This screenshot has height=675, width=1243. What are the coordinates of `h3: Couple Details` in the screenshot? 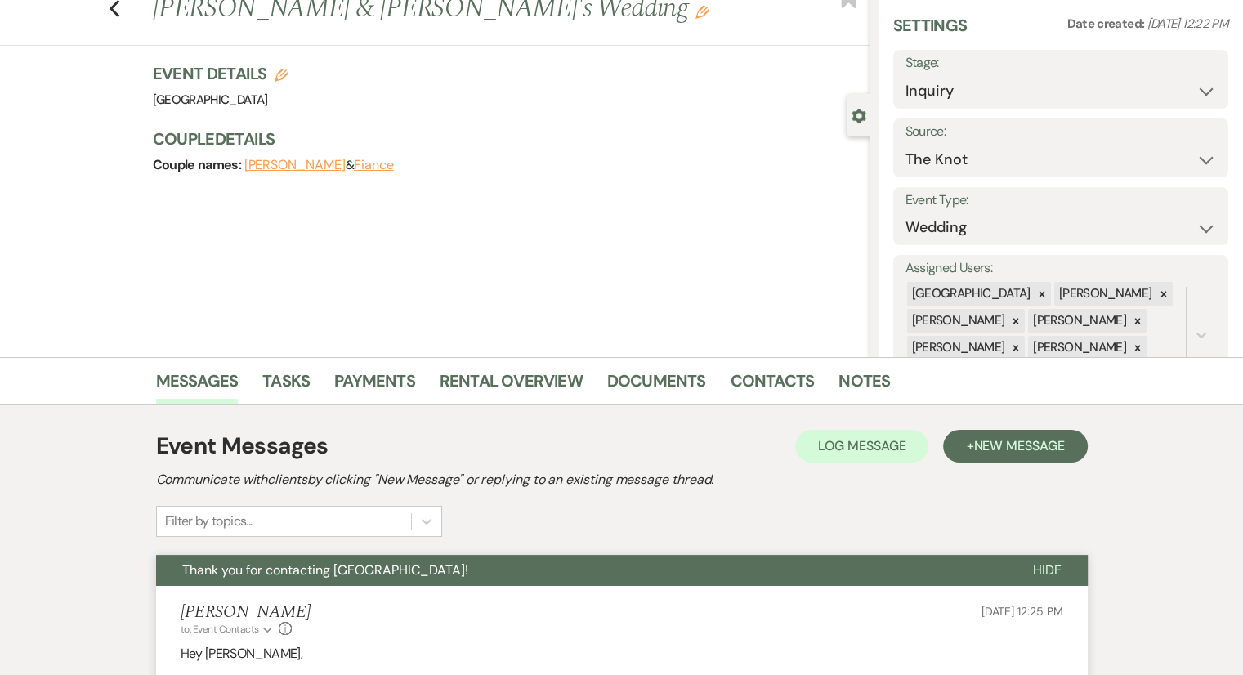 It's located at (503, 139).